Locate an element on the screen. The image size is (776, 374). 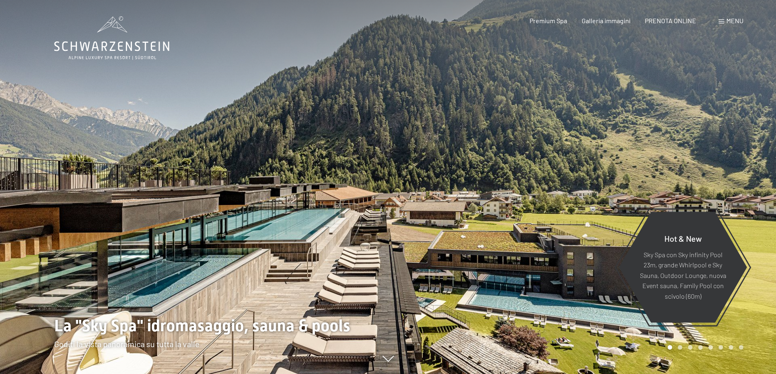
a: Premium Spa is located at coordinates (548, 20).